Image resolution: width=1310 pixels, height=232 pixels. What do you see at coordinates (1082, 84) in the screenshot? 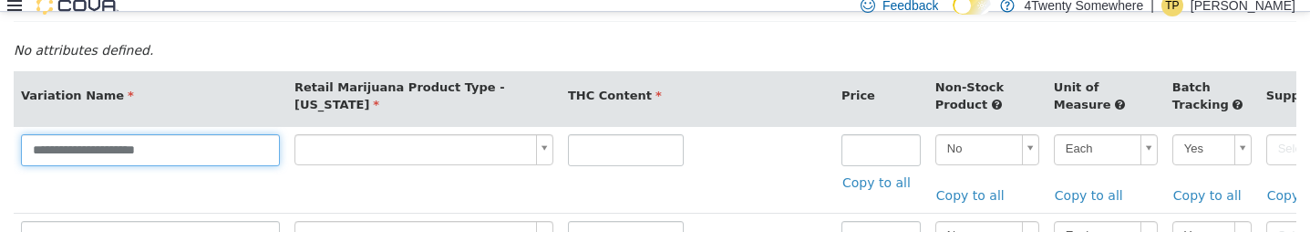
I see `span: Unit of Measure` at bounding box center [1082, 84].